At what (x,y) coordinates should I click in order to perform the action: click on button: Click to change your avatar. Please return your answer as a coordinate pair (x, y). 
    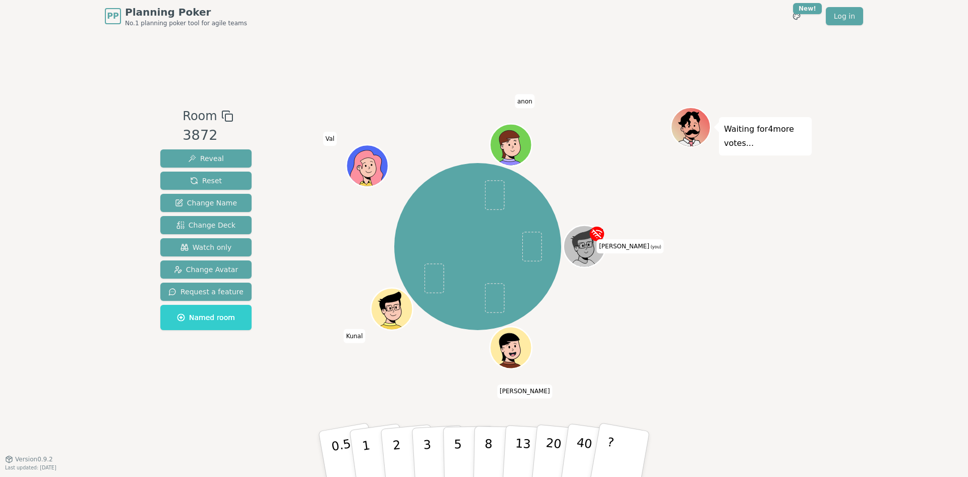
    Looking at the image, I should click on (584, 246).